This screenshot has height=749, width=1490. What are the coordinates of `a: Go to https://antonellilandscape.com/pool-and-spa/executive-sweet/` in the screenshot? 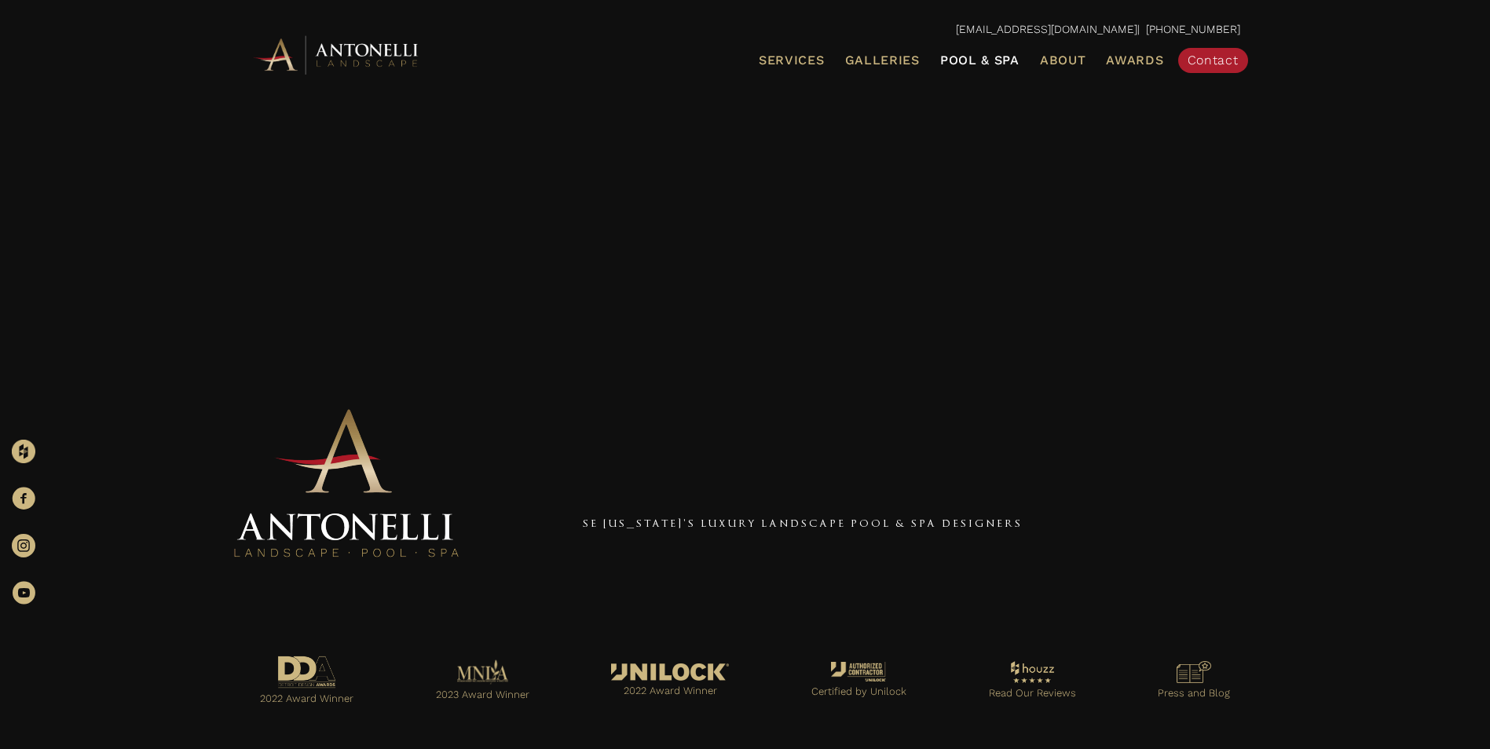 It's located at (307, 682).